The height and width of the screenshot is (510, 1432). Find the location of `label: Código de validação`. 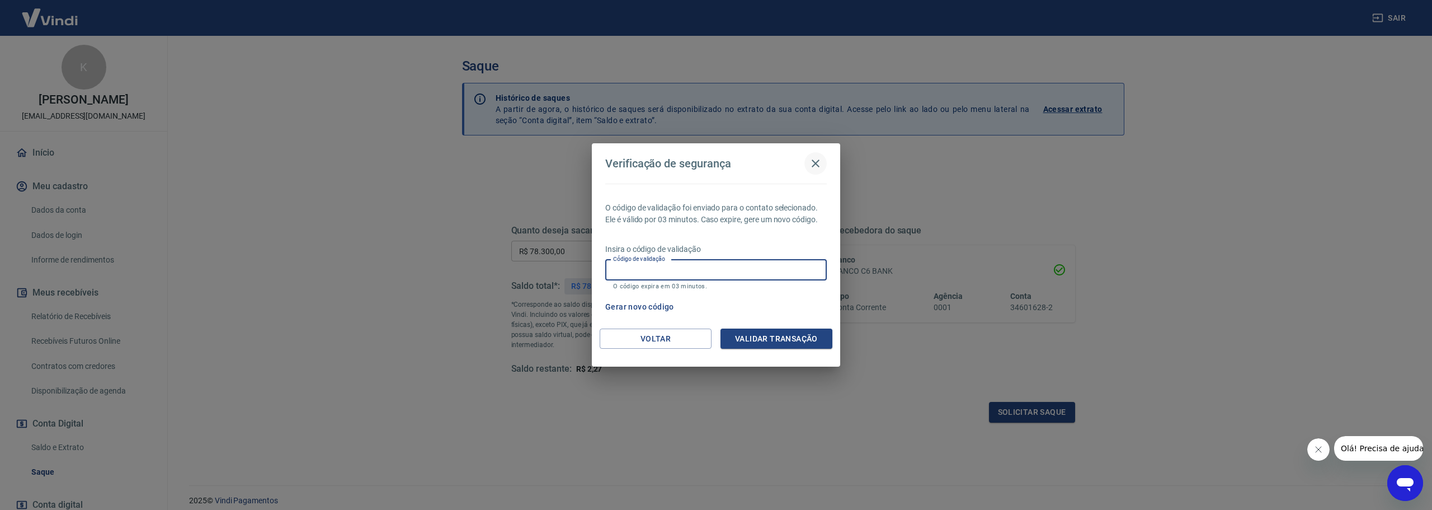

label: Código de validação is located at coordinates (639, 258).